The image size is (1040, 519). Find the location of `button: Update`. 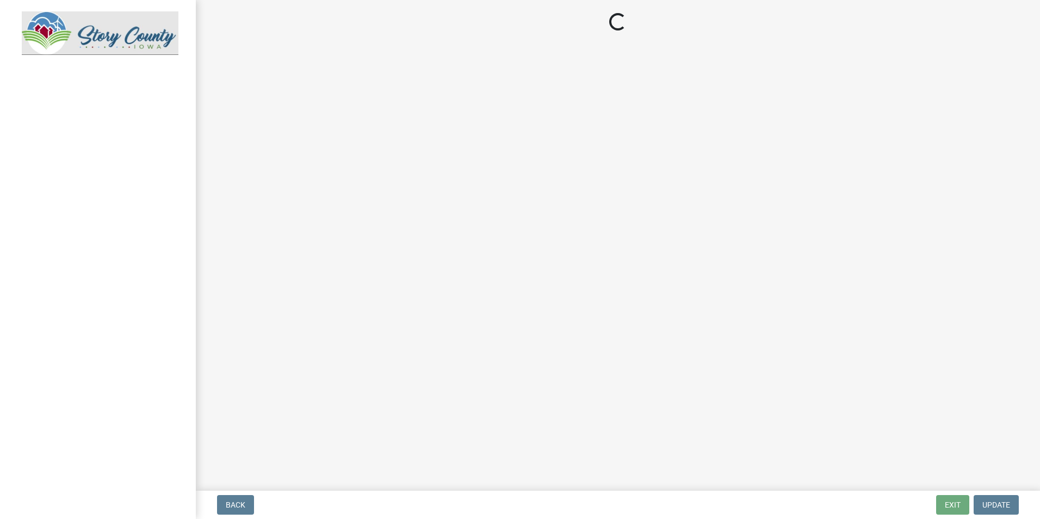

button: Update is located at coordinates (996, 505).